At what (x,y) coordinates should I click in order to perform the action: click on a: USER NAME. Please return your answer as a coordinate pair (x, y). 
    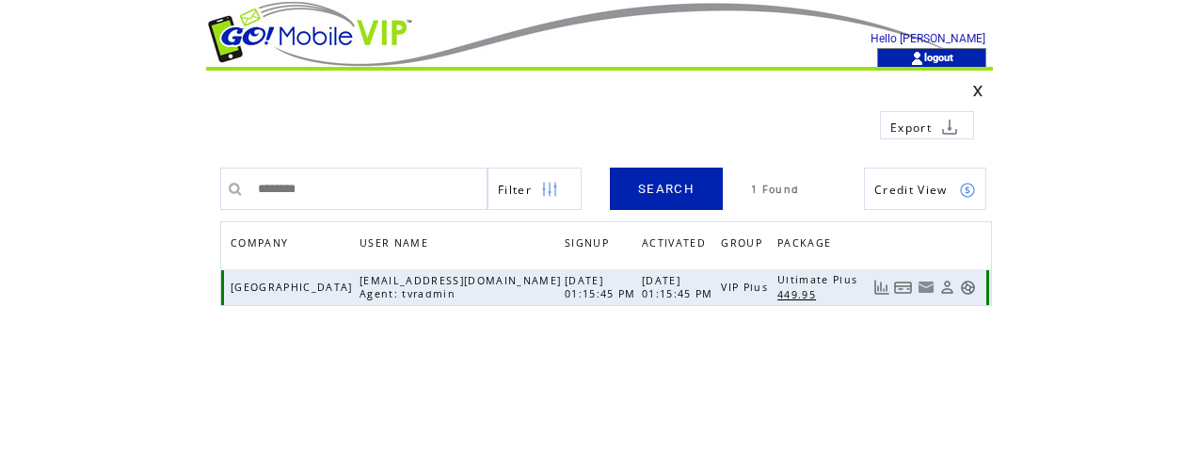
    Looking at the image, I should click on (396, 242).